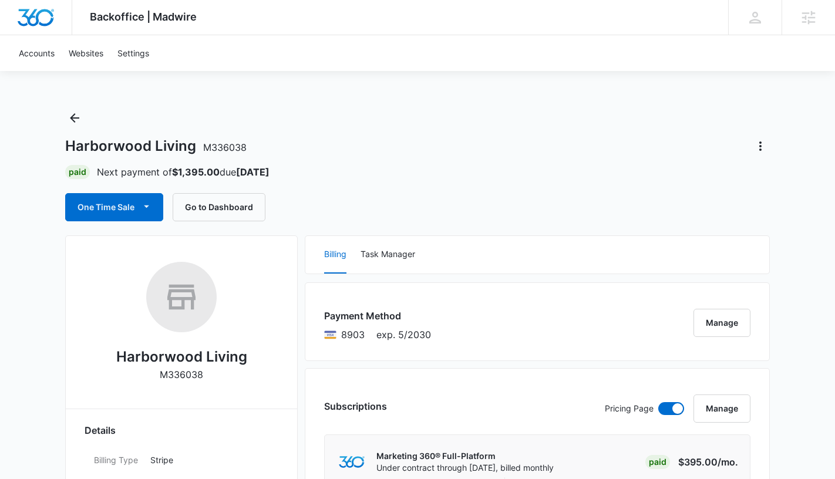 This screenshot has height=479, width=835. Describe the element at coordinates (351, 462) in the screenshot. I see `img: marketing360Logo` at that location.